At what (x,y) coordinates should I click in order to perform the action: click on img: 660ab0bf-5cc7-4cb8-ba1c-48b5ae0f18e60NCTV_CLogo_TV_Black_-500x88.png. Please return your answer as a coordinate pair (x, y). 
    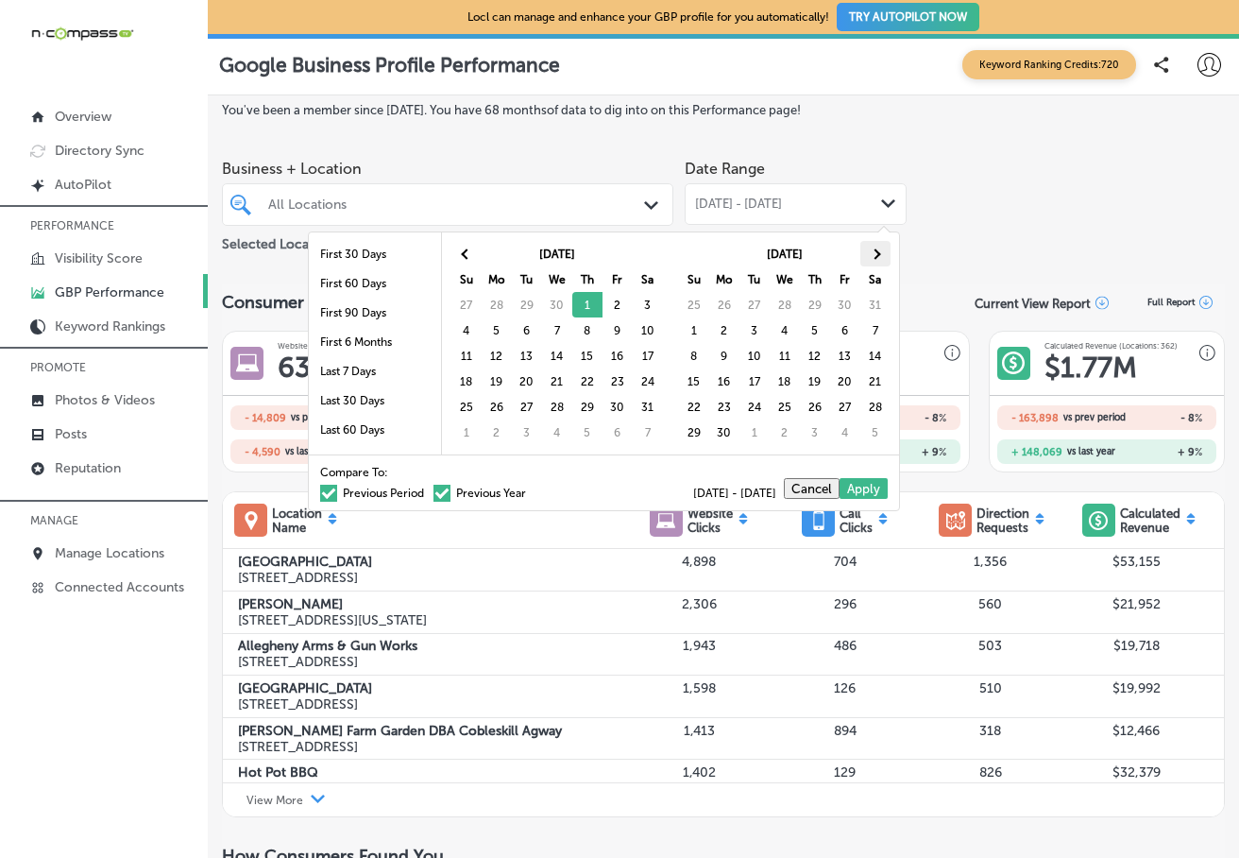
    Looking at the image, I should click on (82, 33).